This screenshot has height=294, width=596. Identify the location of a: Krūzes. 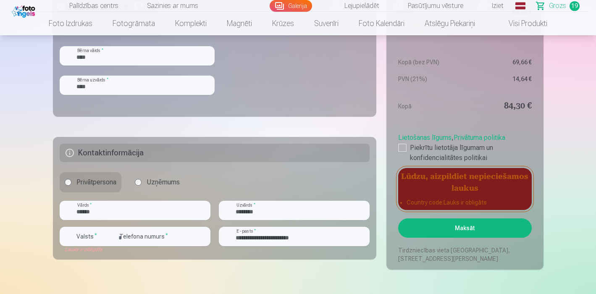
(283, 24).